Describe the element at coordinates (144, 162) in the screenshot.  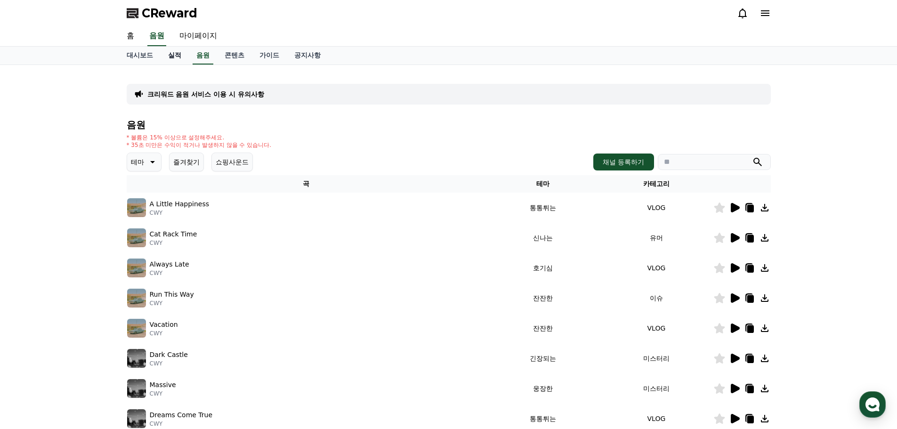
I see `button: 테마` at that location.